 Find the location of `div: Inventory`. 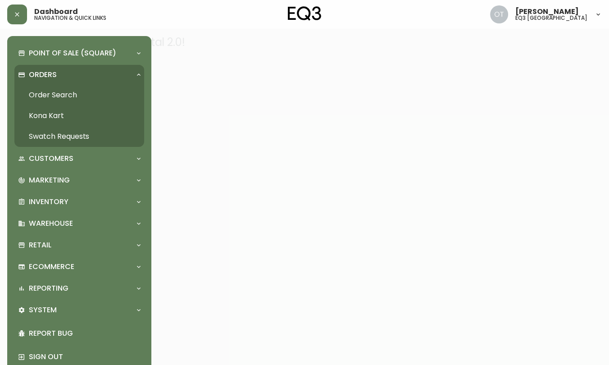

div: Inventory is located at coordinates (79, 202).